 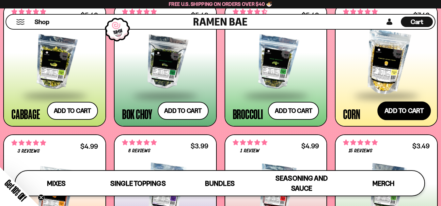 I want to click on span: Merch, so click(x=383, y=184).